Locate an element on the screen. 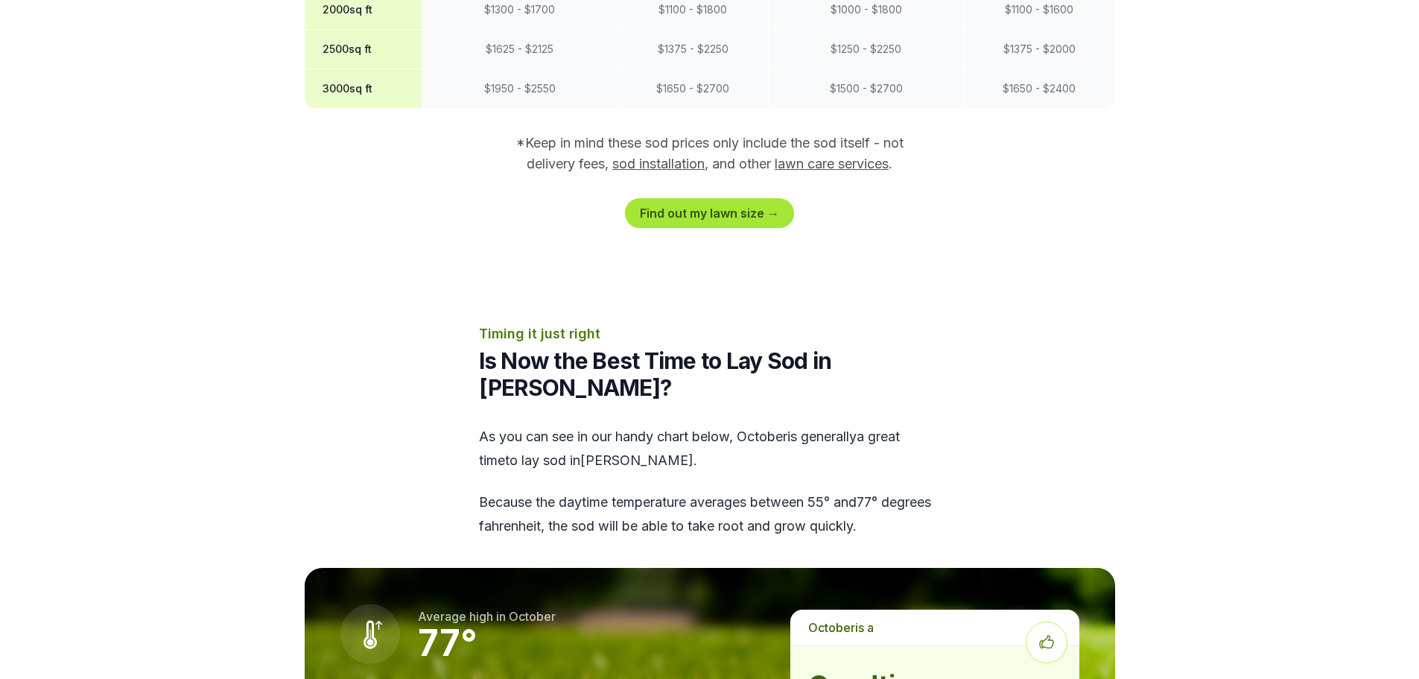 The image size is (1419, 679). p: Timing it just right is located at coordinates (710, 334).